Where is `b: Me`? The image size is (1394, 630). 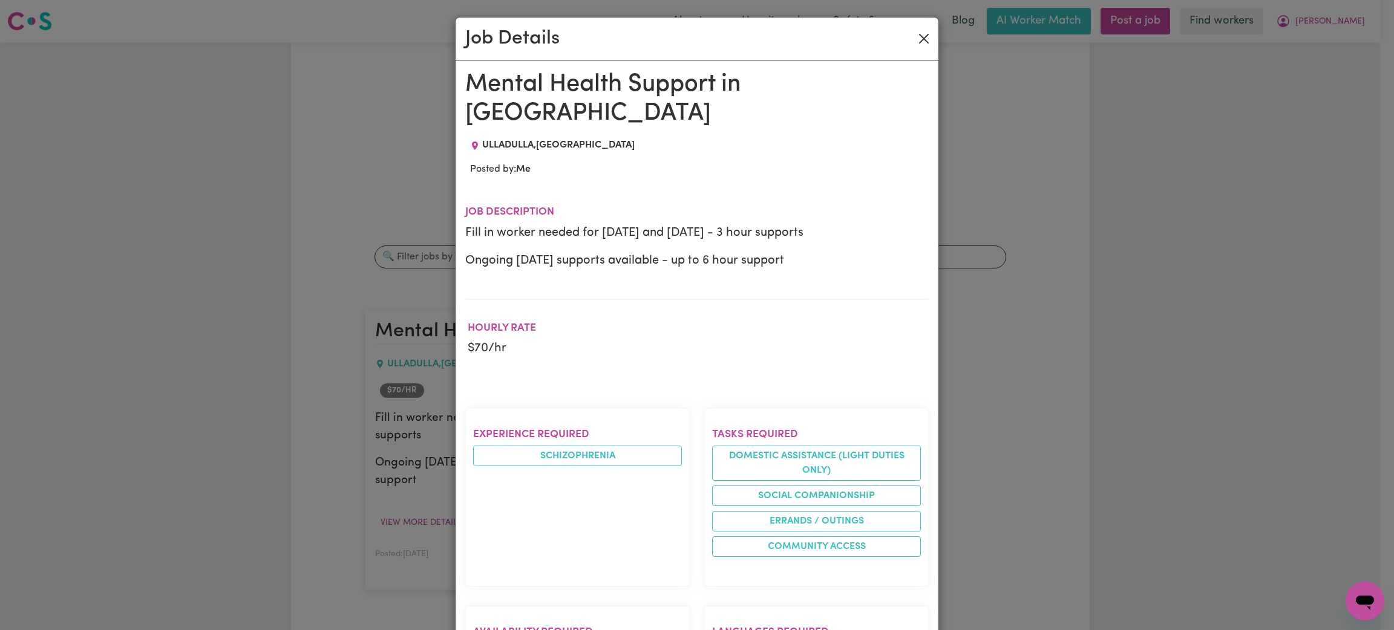 b: Me is located at coordinates (523, 169).